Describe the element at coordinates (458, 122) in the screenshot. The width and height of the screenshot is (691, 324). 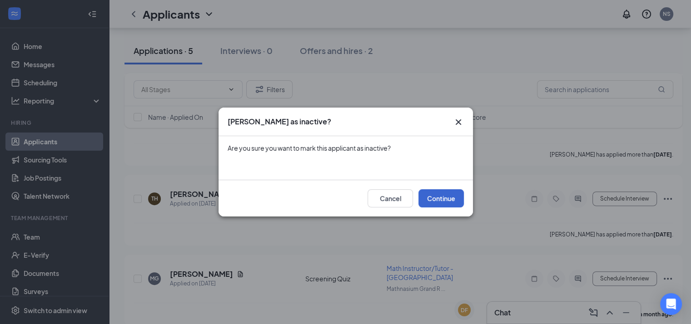
I see `button: Close` at that location.